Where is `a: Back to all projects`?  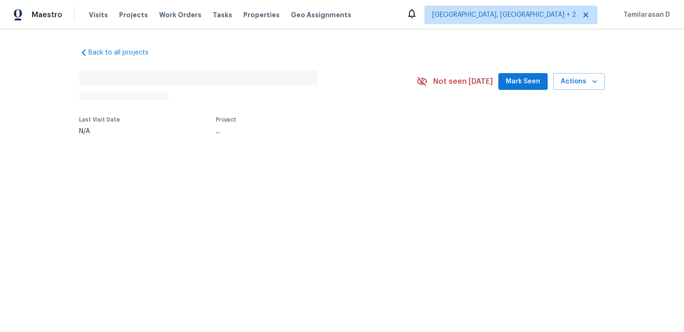 a: Back to all projects is located at coordinates (124, 53).